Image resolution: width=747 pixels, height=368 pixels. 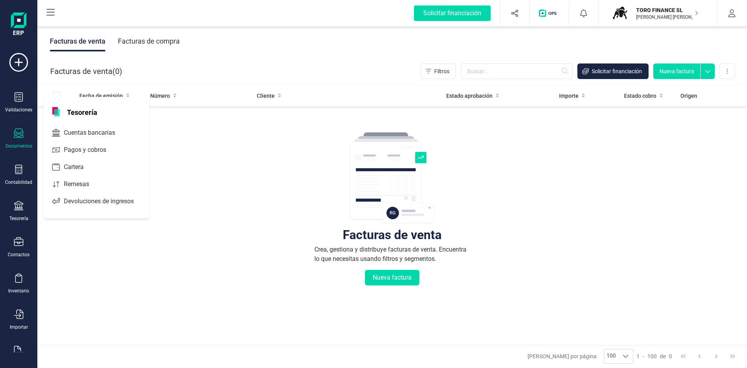 I want to click on div: Solicitar financiación, so click(x=452, y=13).